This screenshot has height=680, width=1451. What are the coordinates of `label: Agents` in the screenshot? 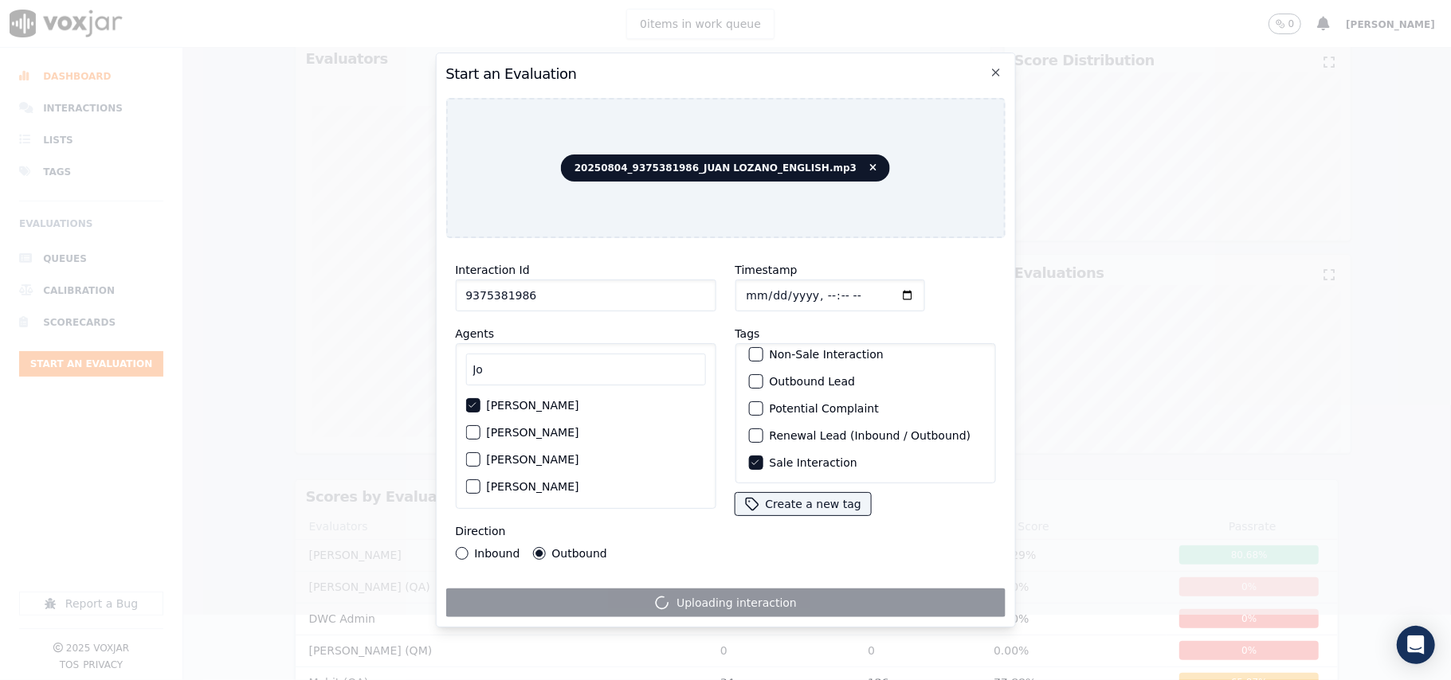 It's located at (474, 334).